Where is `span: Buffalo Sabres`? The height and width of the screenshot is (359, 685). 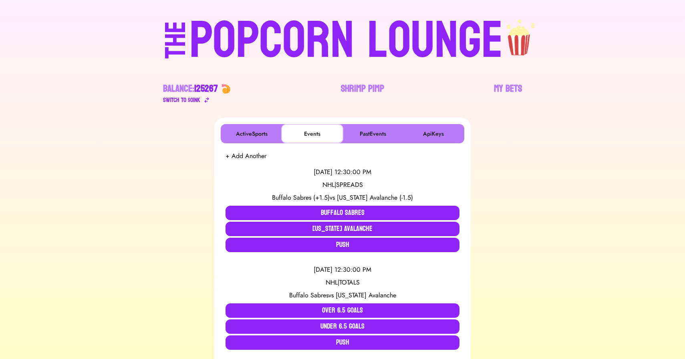 span: Buffalo Sabres is located at coordinates (309, 295).